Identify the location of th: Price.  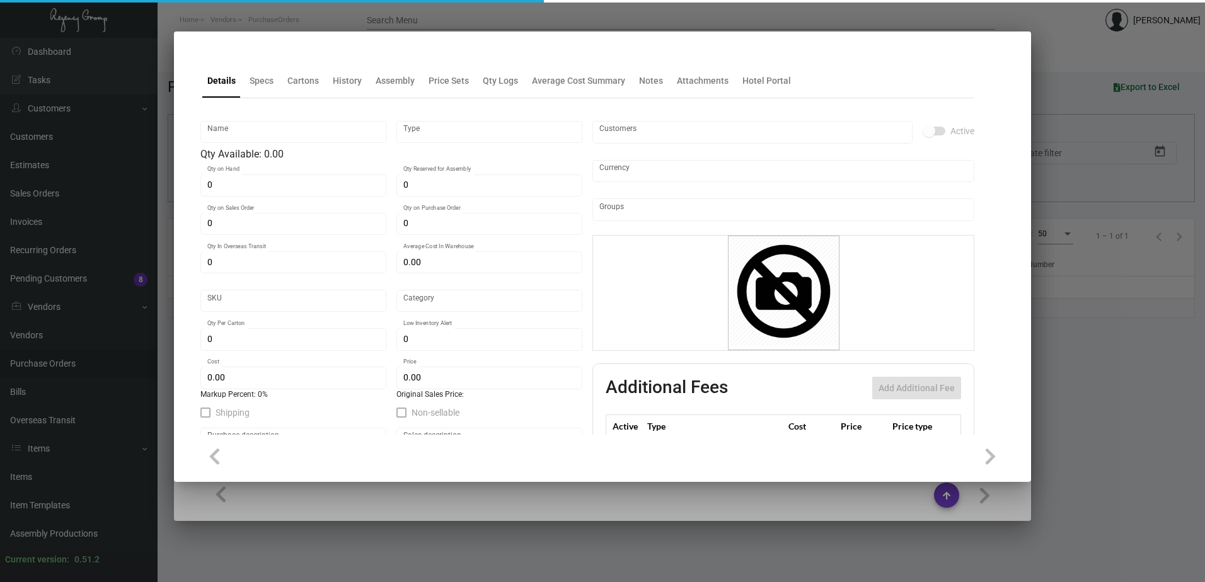
(863, 426).